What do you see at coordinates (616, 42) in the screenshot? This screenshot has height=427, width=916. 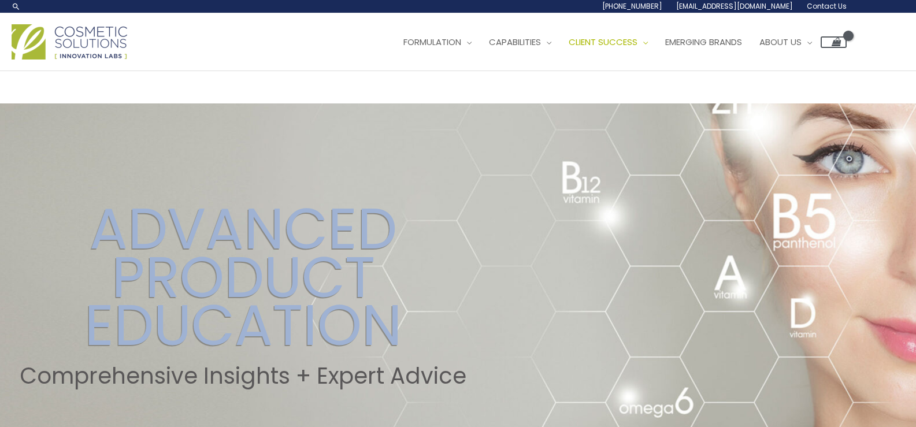 I see `nav: Site Navigation` at bounding box center [616, 42].